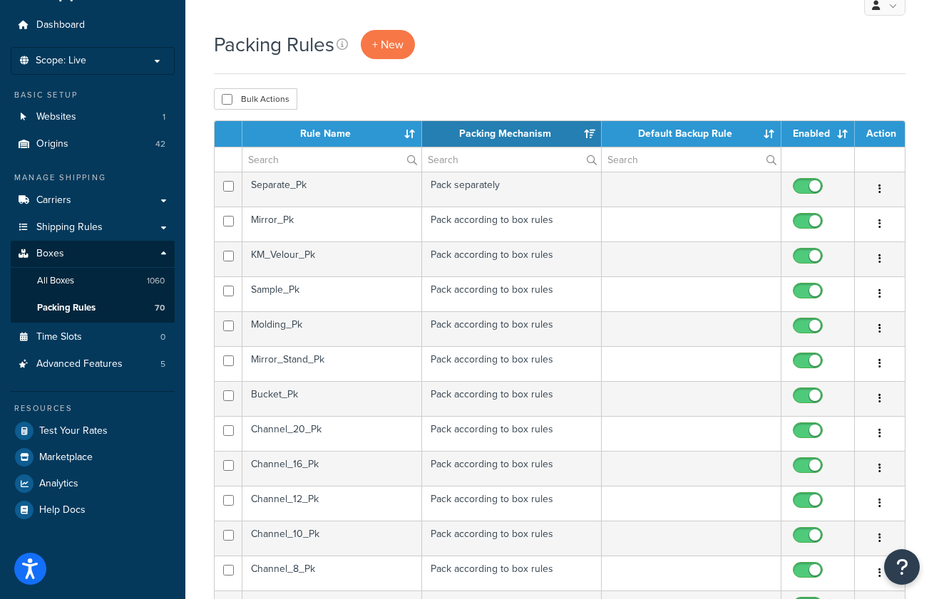  Describe the element at coordinates (69, 227) in the screenshot. I see `span: Shipping Rules` at that location.